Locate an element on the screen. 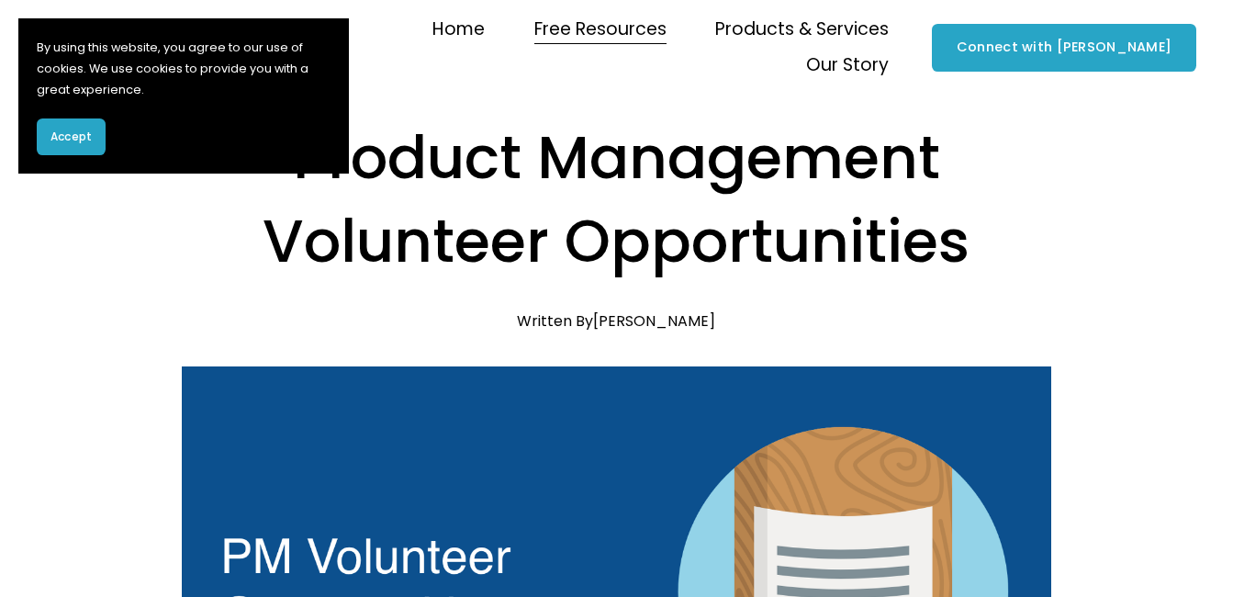 The height and width of the screenshot is (597, 1233). span: Accept is located at coordinates (71, 137).